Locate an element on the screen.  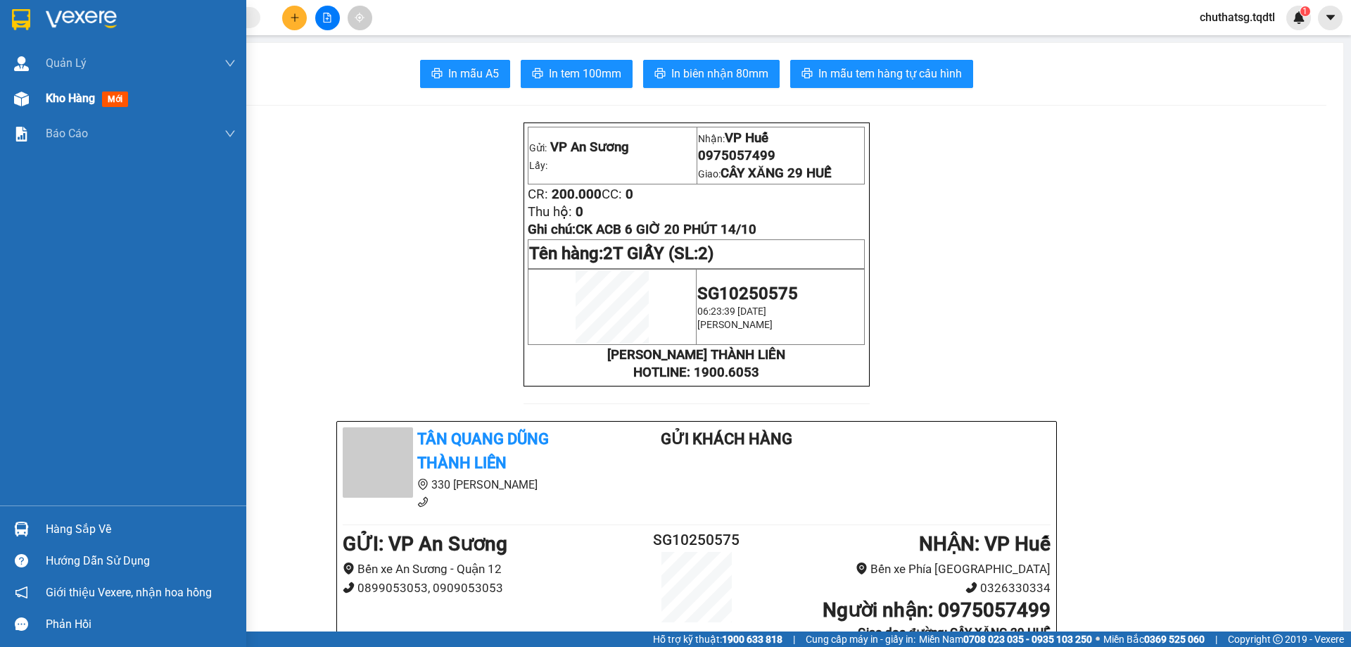
span: Miền Nam is located at coordinates (1006, 639).